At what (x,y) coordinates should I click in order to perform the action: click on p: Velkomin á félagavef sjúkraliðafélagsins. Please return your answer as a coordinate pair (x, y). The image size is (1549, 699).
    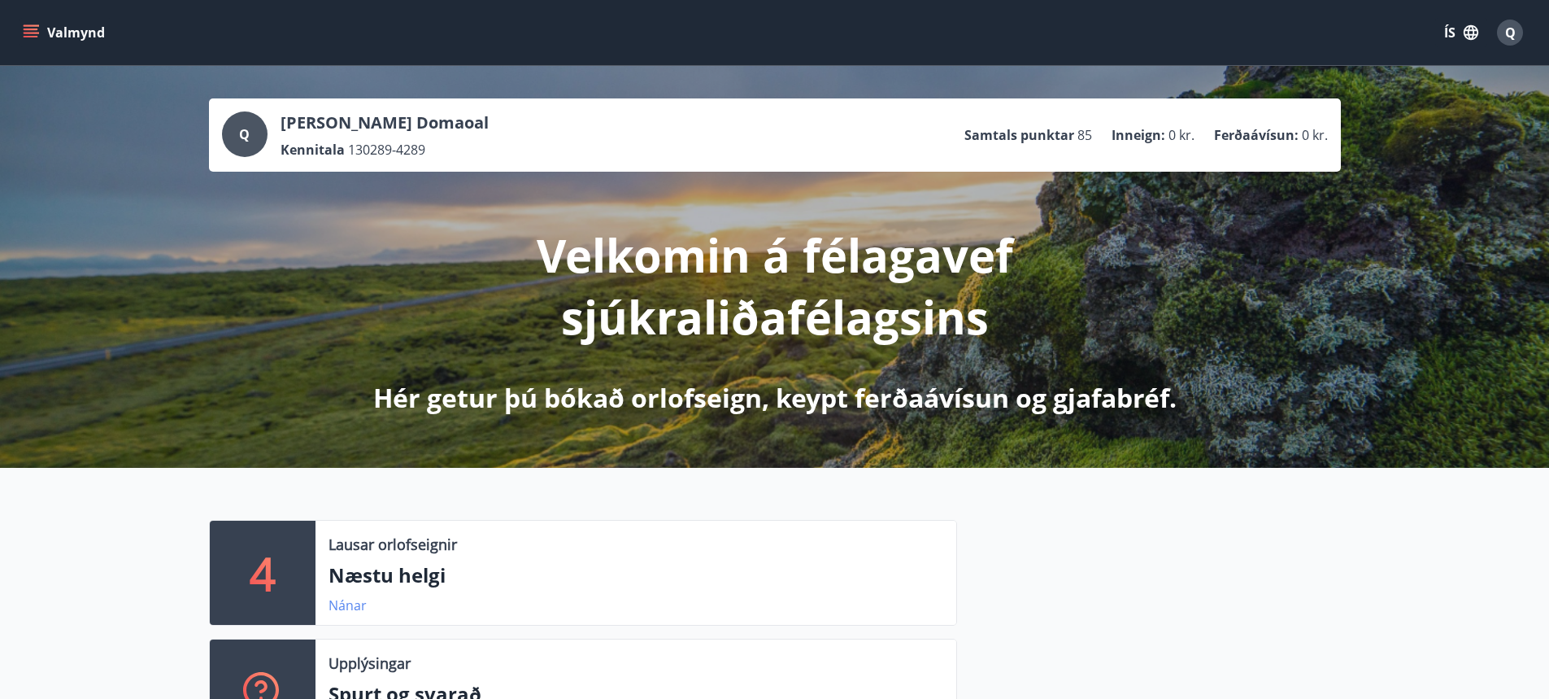
    Looking at the image, I should click on (775, 285).